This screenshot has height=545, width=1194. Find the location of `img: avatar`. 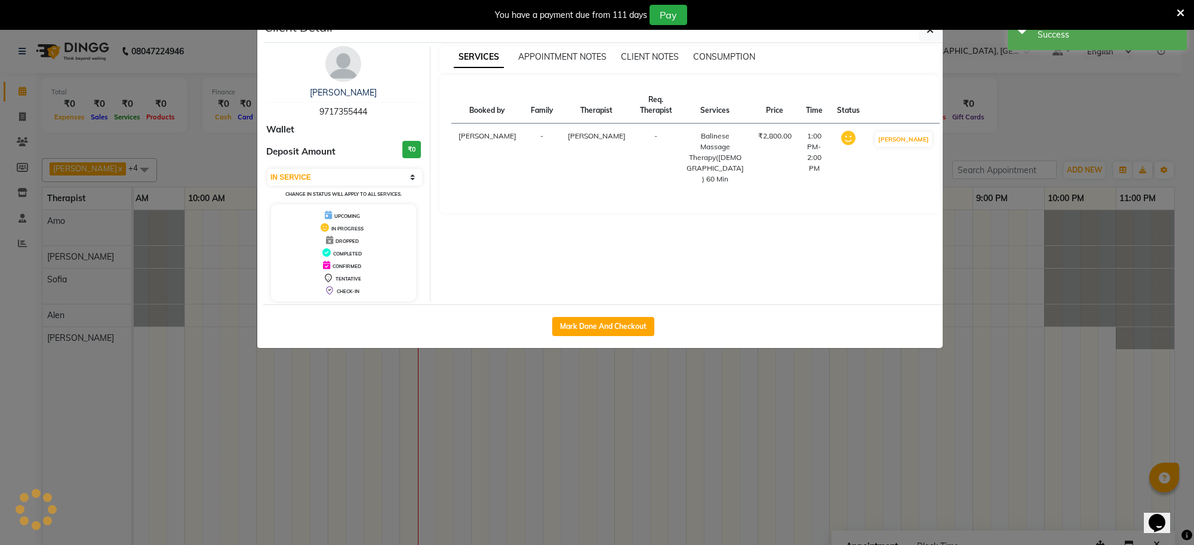

img: avatar is located at coordinates (343, 64).